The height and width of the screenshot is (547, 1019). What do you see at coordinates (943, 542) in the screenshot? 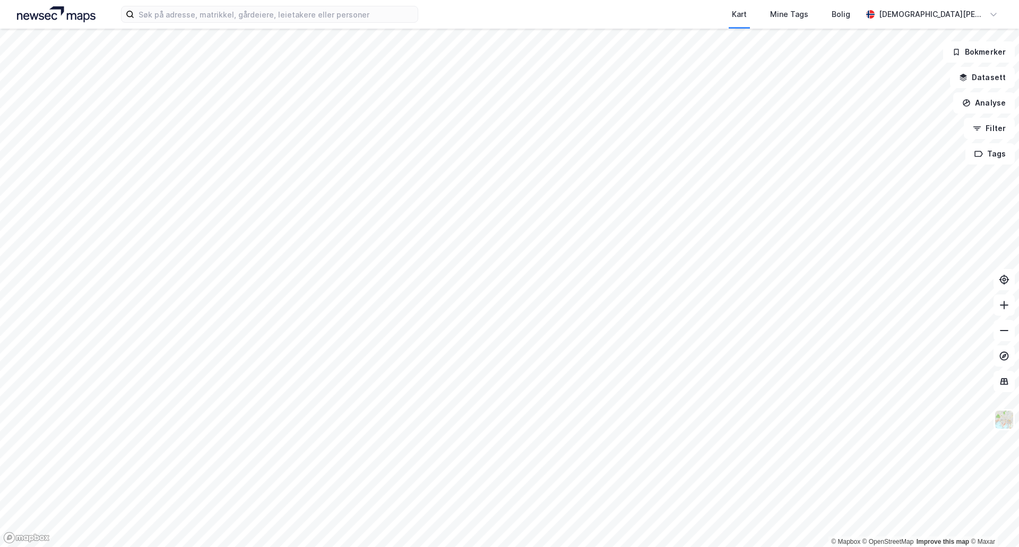
I see `a: Improve this map` at bounding box center [943, 542].